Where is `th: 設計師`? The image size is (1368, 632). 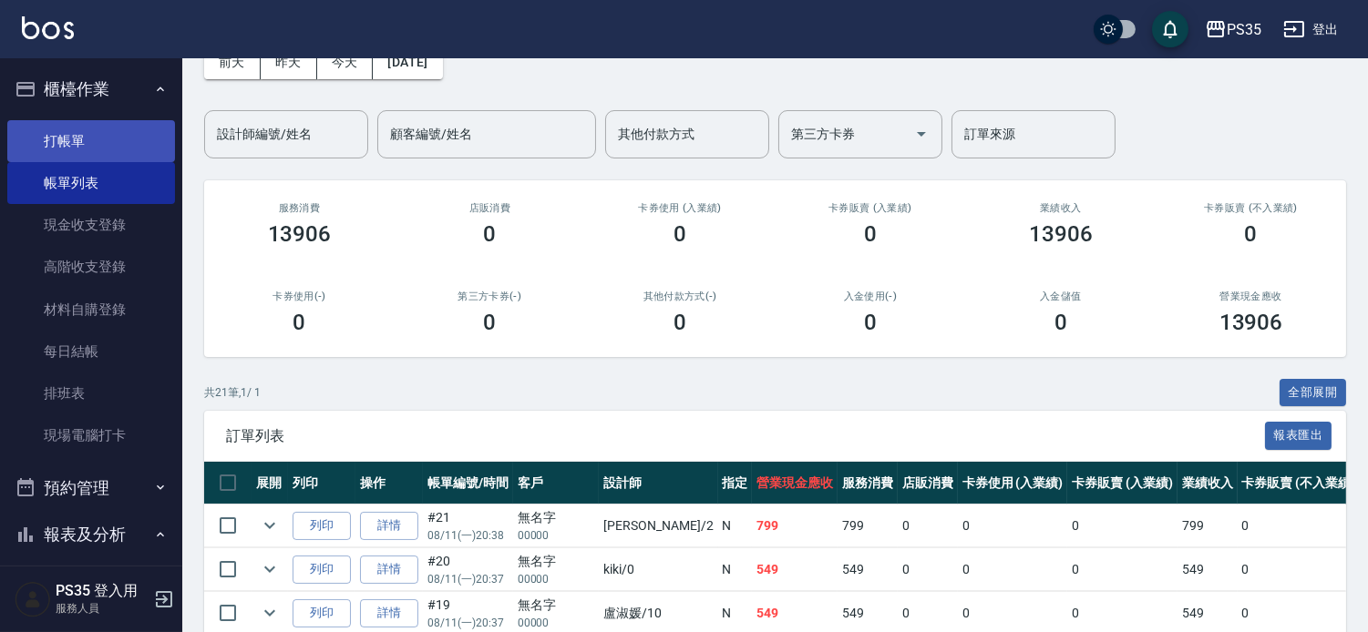
th: 設計師 is located at coordinates (658, 483).